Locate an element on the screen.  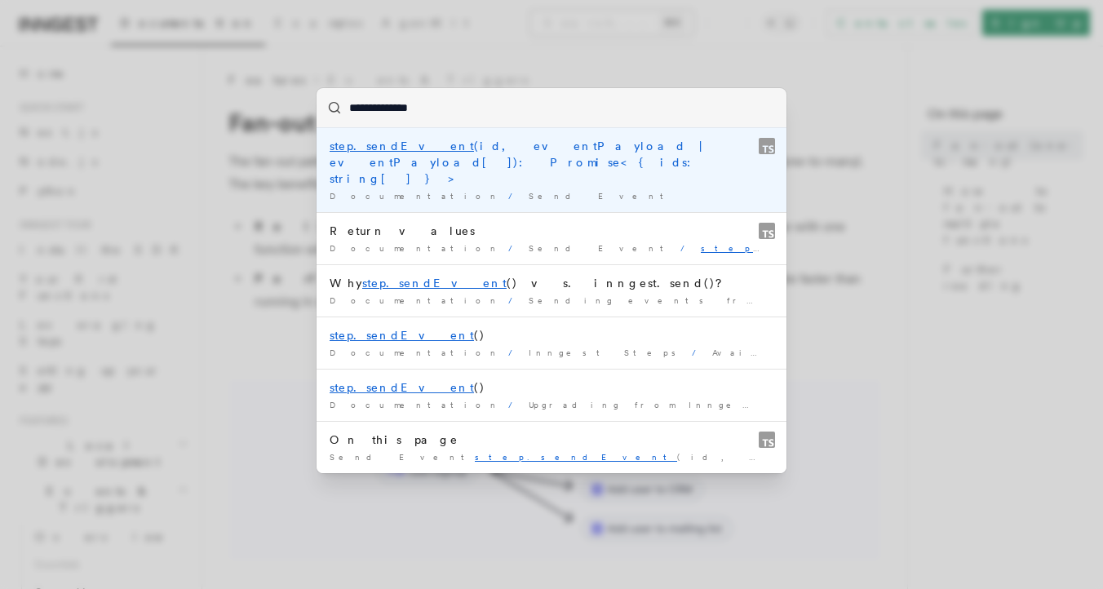
span: Inngest Steps is located at coordinates (607, 352).